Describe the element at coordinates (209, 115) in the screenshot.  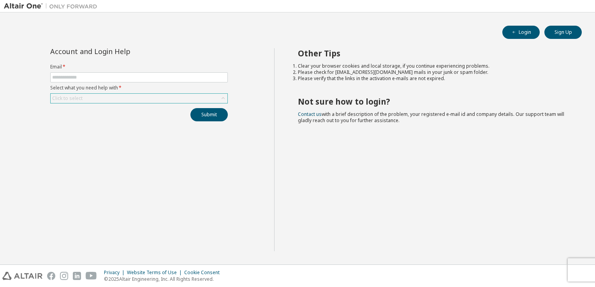
I see `button: Submit` at that location.